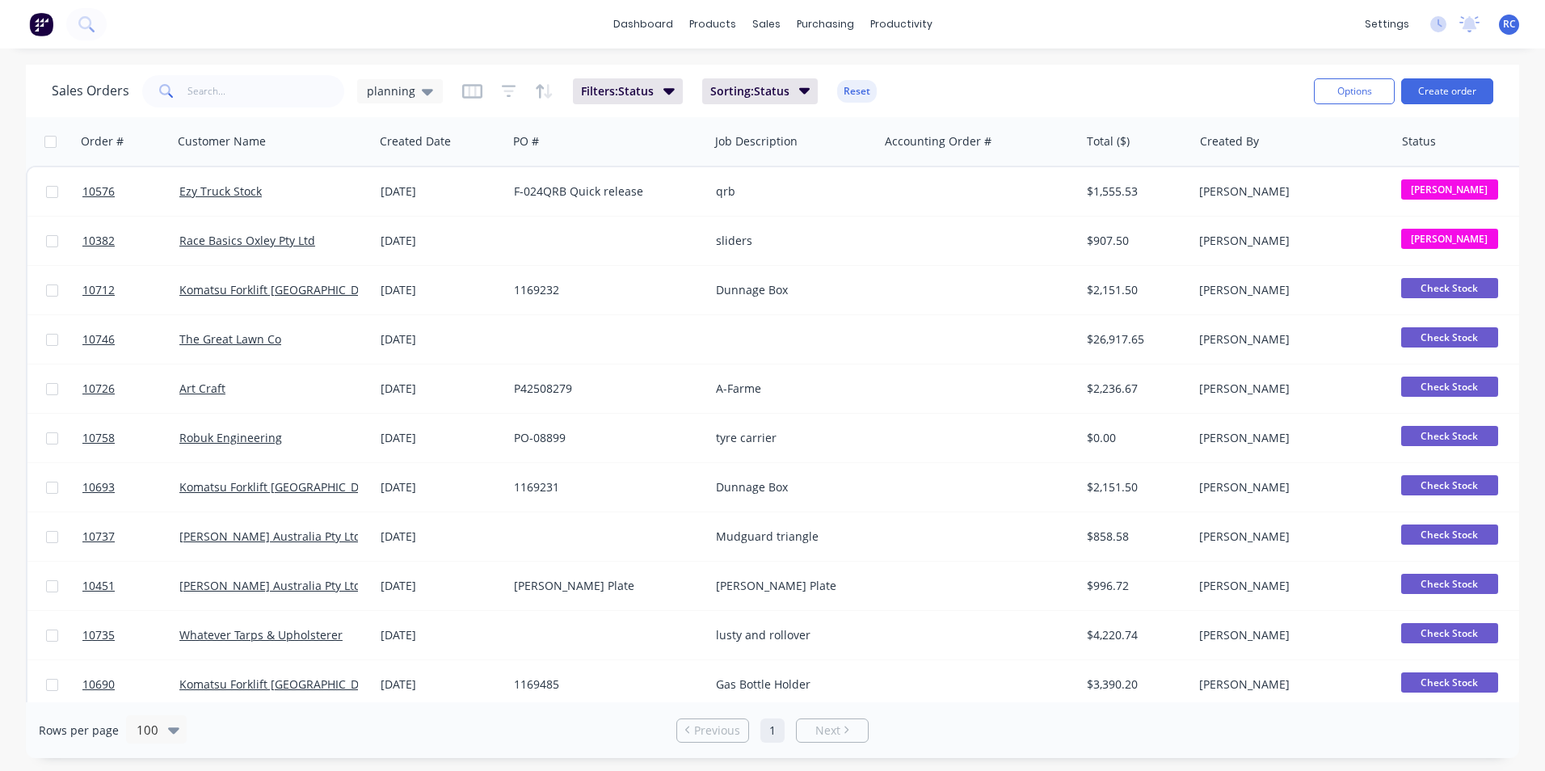 The height and width of the screenshot is (771, 1545). Describe the element at coordinates (938, 141) in the screenshot. I see `div: Accounting Order #` at that location.